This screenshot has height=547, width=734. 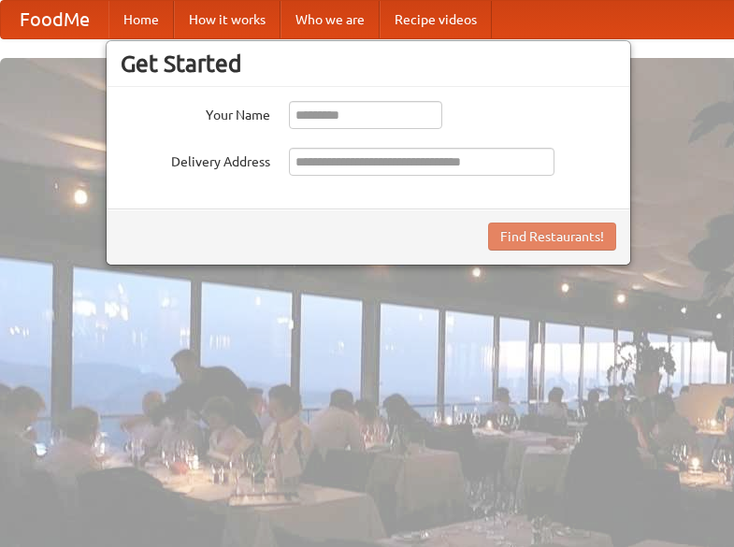 I want to click on a: Who we are, so click(x=330, y=20).